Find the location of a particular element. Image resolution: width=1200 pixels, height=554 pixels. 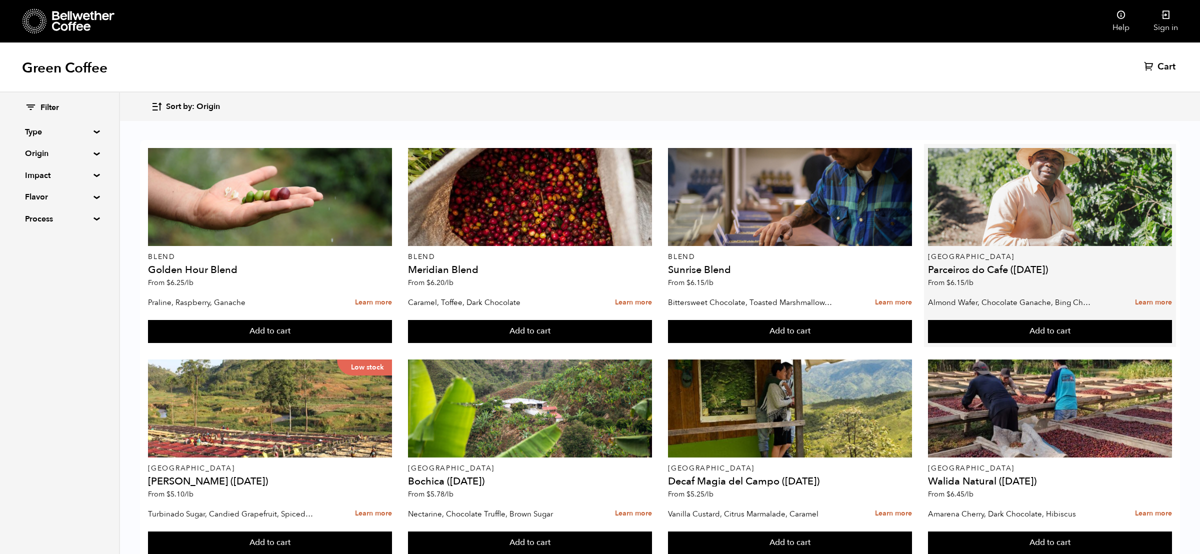

h4: Meridian Blend is located at coordinates (529, 270).